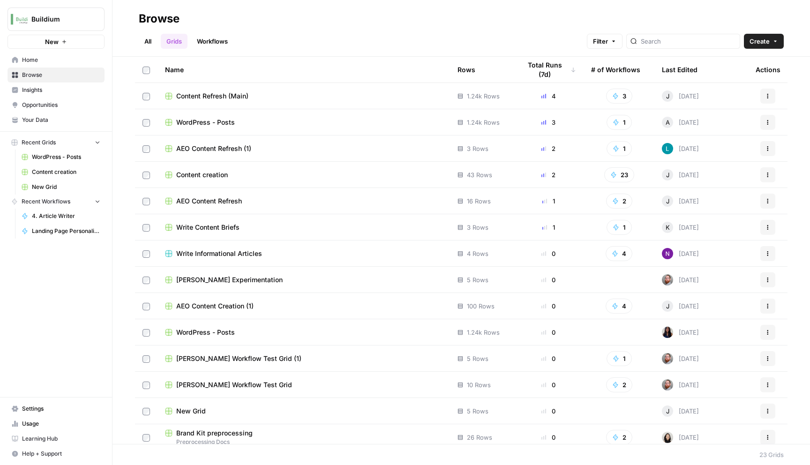  Describe the element at coordinates (466, 69) in the screenshot. I see `div: Rows` at that location.